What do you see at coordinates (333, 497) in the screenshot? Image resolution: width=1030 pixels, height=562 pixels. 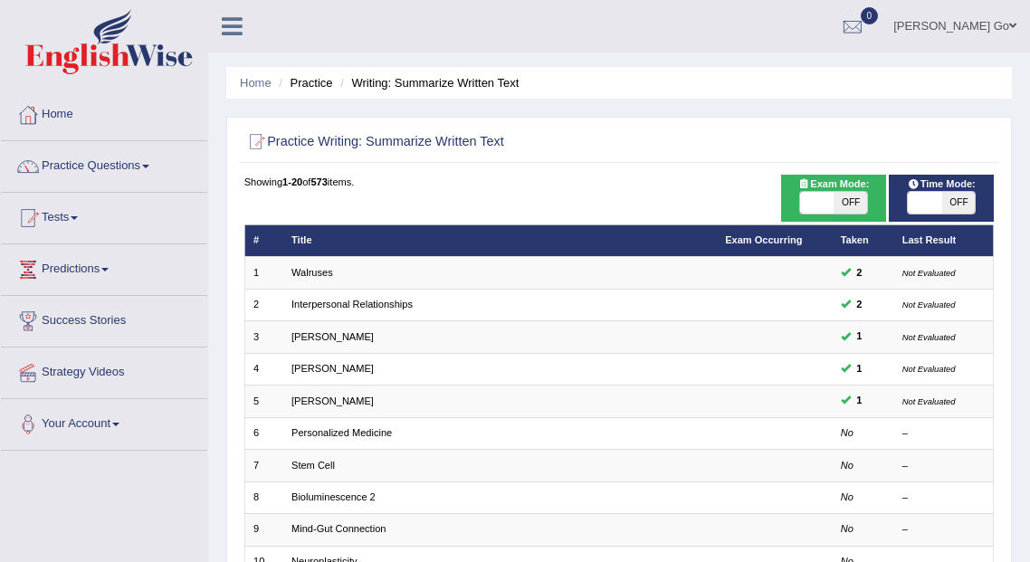 I see `a: Bioluminescence 2` at bounding box center [333, 497].